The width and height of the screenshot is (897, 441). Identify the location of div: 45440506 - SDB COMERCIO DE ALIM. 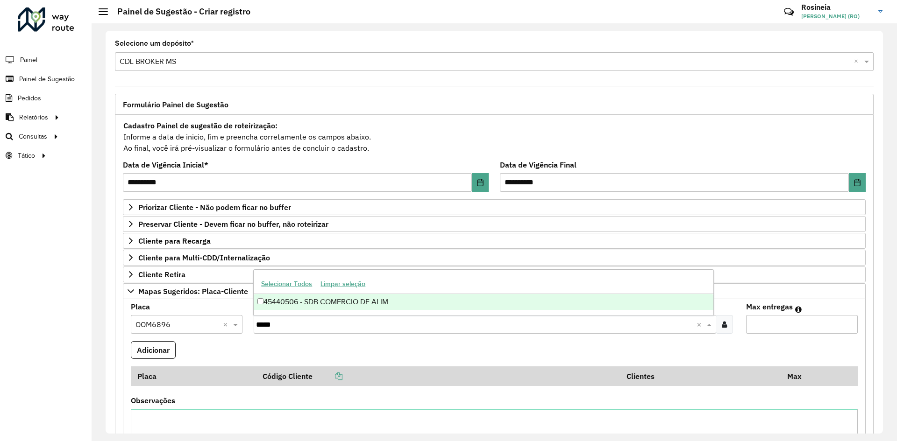
(483, 302).